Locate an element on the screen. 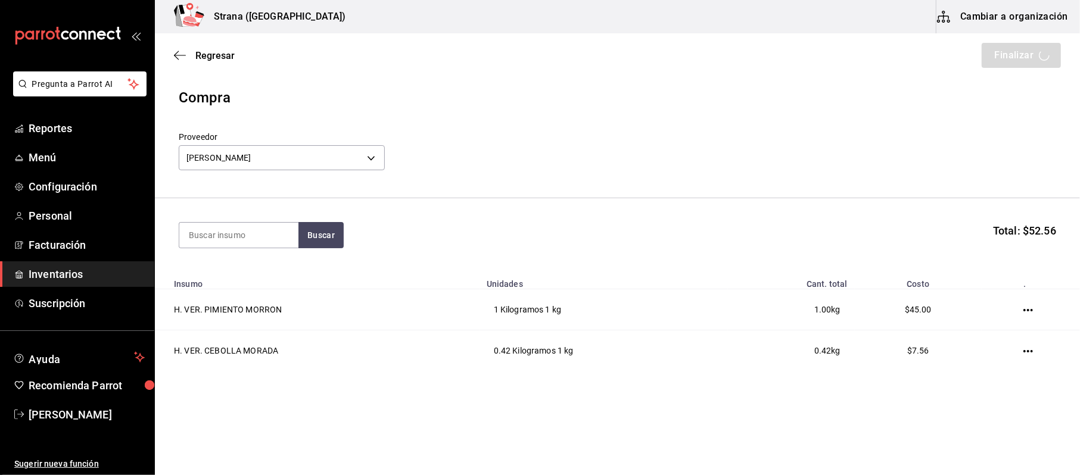  button: open_drawer_menu is located at coordinates (136, 36).